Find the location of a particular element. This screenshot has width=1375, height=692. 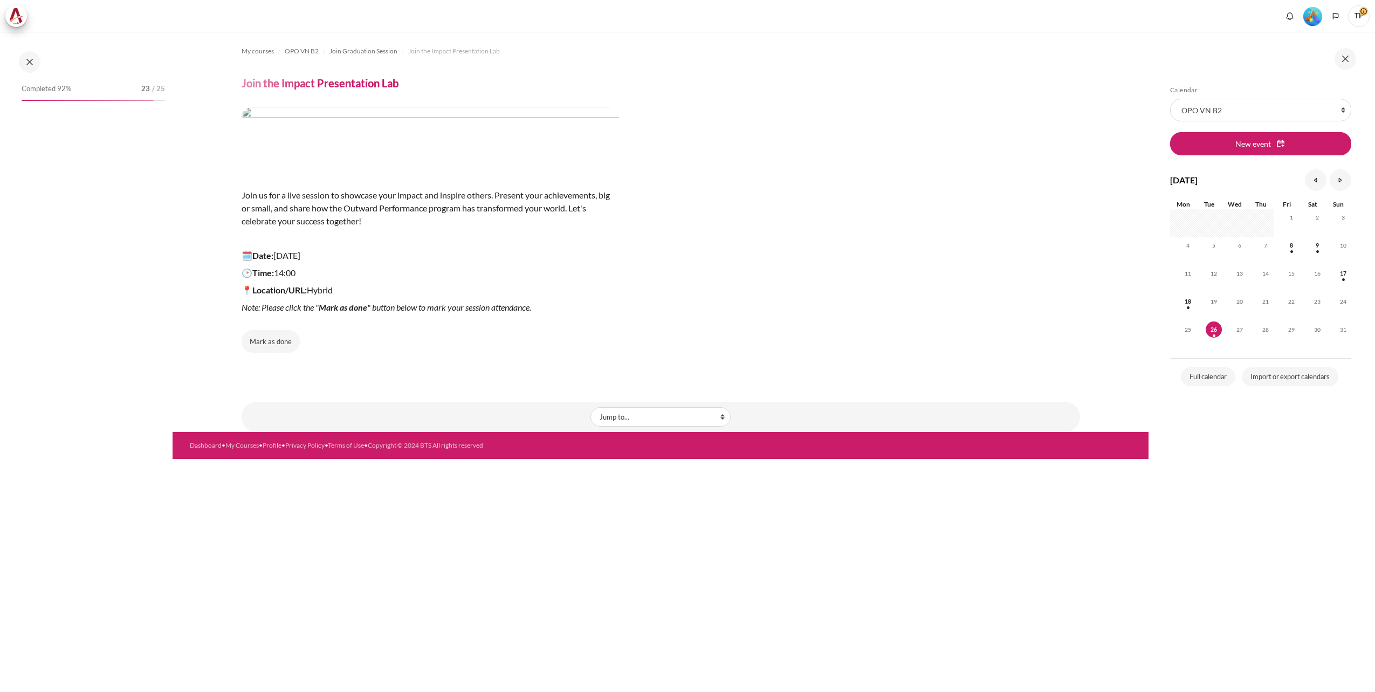

a: Today Tuesday, 26 August is located at coordinates (1214, 329).